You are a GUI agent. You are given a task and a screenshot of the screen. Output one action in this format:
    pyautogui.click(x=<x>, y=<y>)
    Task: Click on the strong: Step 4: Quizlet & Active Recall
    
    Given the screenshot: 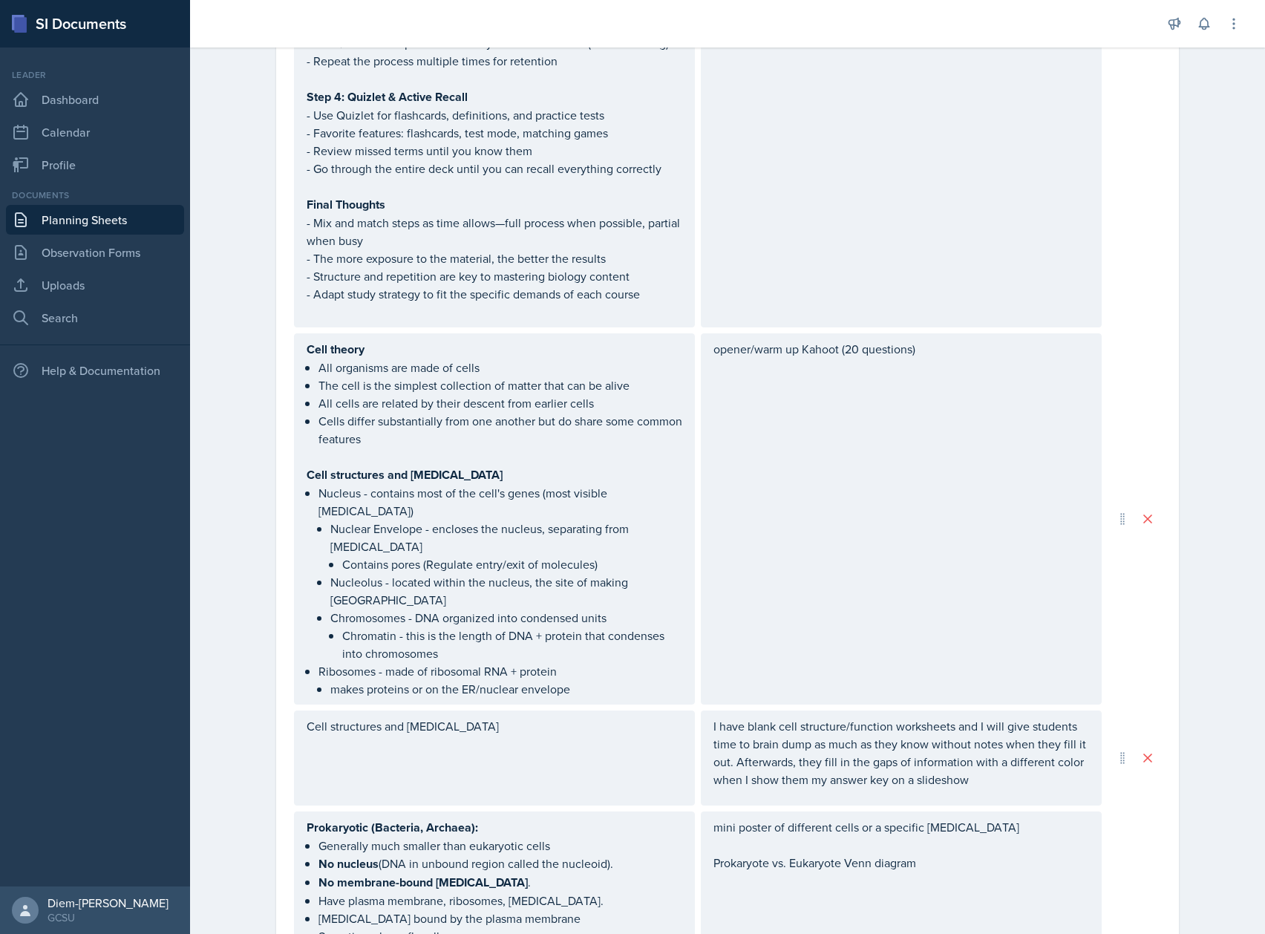 What is the action you would take?
    pyautogui.click(x=387, y=97)
    